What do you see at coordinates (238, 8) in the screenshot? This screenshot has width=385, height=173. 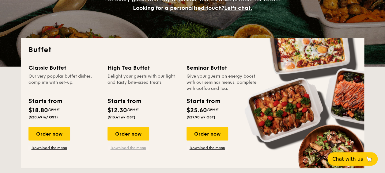 I see `span: Let's chat.` at bounding box center [238, 8].